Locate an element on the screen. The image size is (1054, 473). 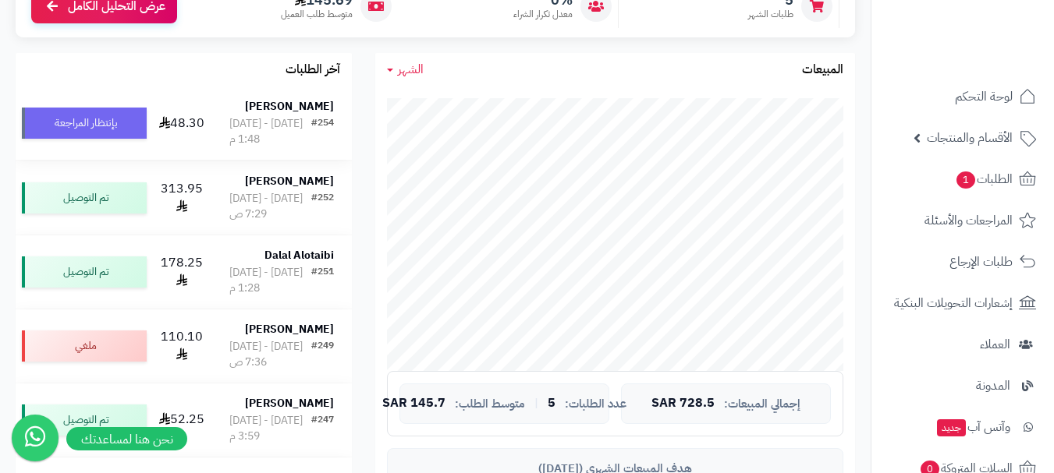
span: الطلبات is located at coordinates (983, 179).